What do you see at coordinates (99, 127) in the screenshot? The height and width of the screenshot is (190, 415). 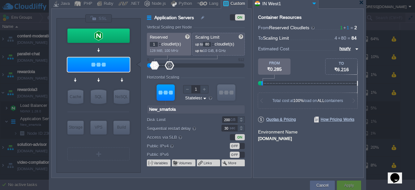 I see `div: Elastic VPS` at bounding box center [99, 127].